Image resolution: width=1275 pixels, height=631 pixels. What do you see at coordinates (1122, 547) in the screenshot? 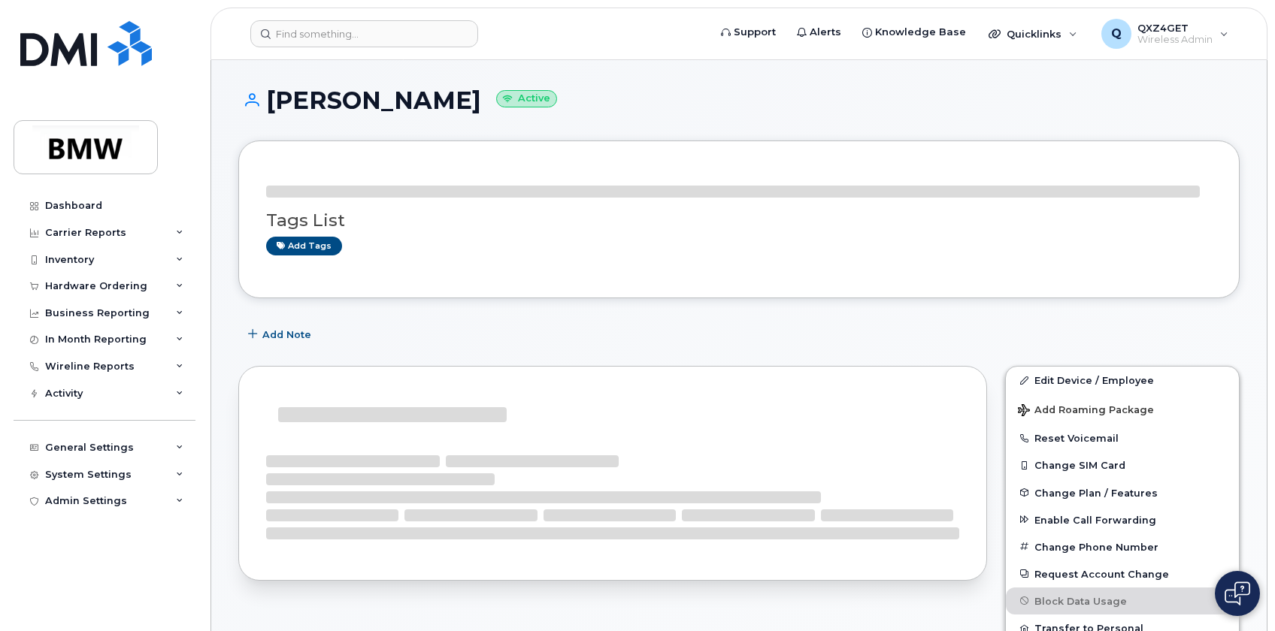
I see `button: Change Phone Number` at bounding box center [1122, 547].